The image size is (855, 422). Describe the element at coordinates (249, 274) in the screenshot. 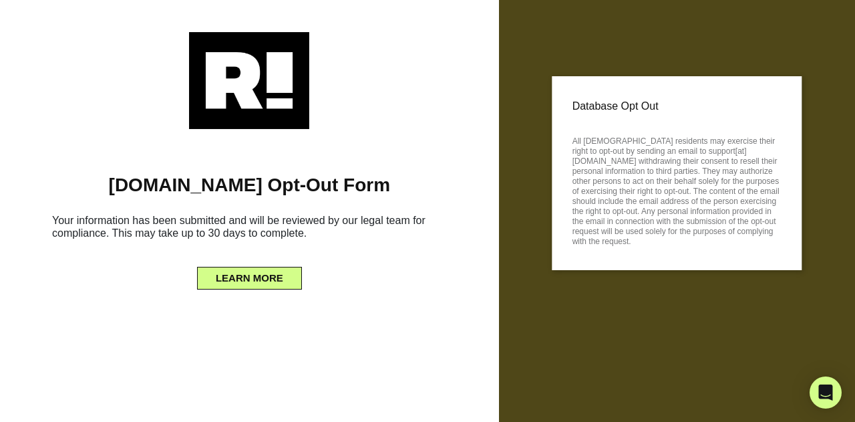

I see `a: LEARN MORE` at that location.